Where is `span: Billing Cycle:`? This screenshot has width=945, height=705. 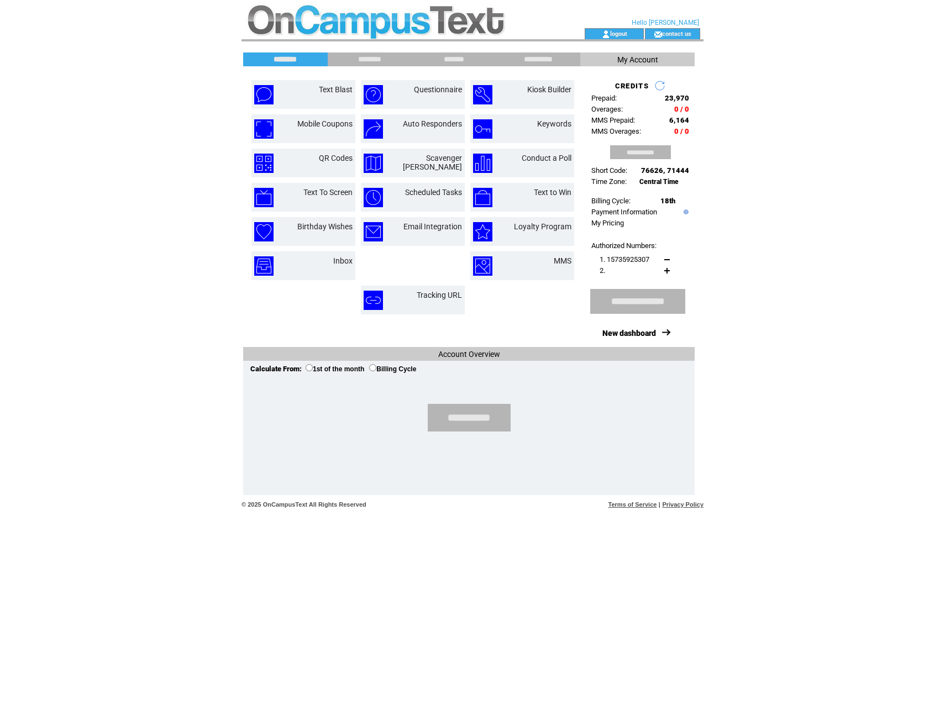 span: Billing Cycle: is located at coordinates (611, 201).